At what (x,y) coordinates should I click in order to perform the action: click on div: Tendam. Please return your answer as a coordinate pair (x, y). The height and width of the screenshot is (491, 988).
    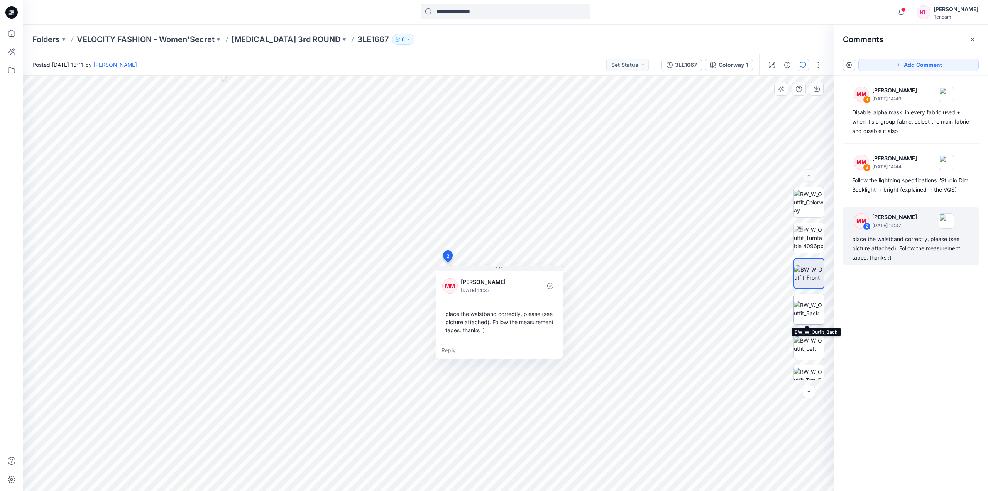
    Looking at the image, I should click on (956, 17).